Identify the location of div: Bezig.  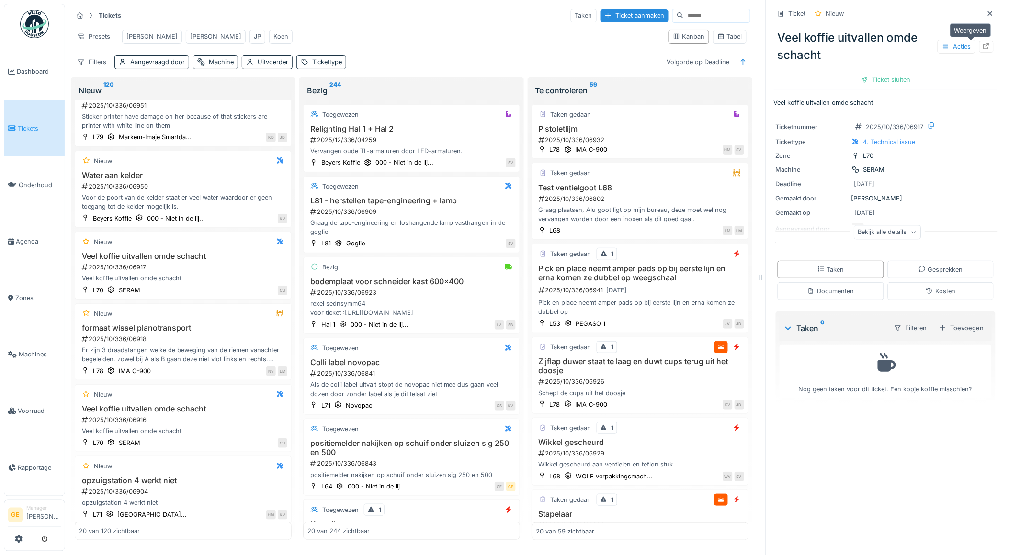
(330, 267).